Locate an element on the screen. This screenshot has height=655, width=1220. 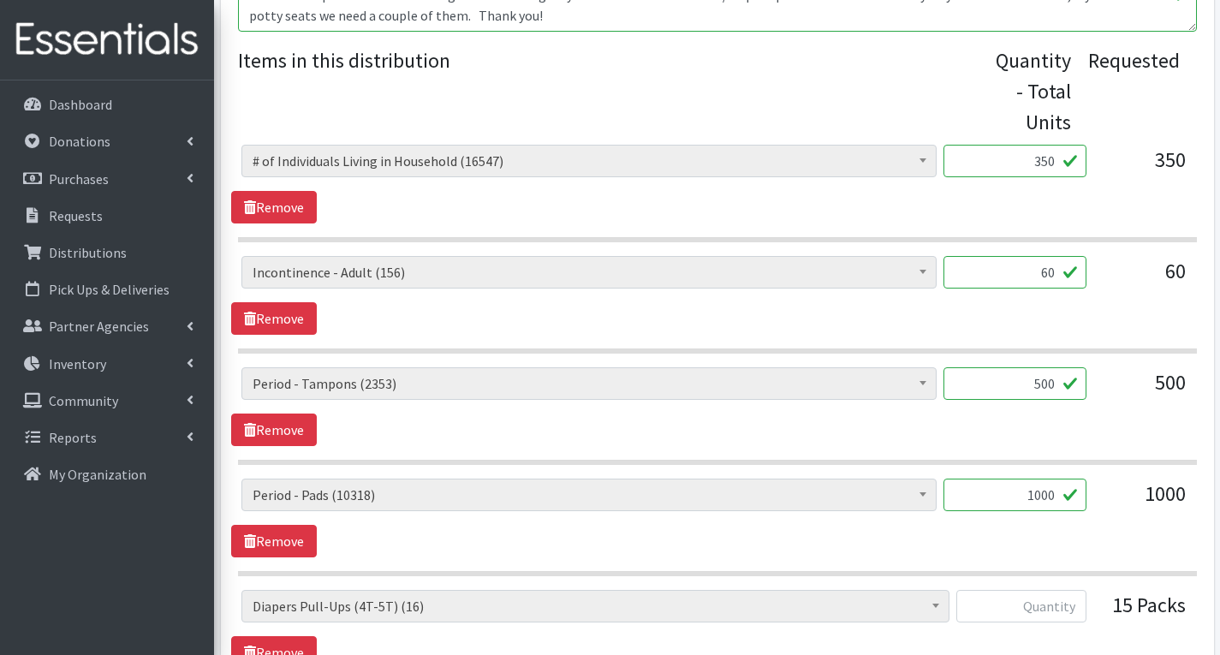
span: # of Individuals Living in Household (16547) is located at coordinates (589, 161).